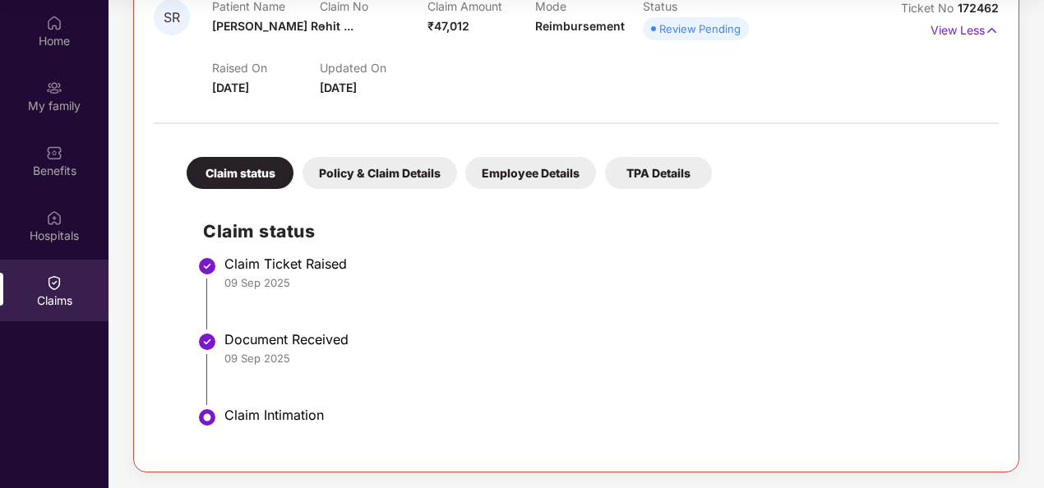  Describe the element at coordinates (603, 415) in the screenshot. I see `div: Claim Intimation` at that location.